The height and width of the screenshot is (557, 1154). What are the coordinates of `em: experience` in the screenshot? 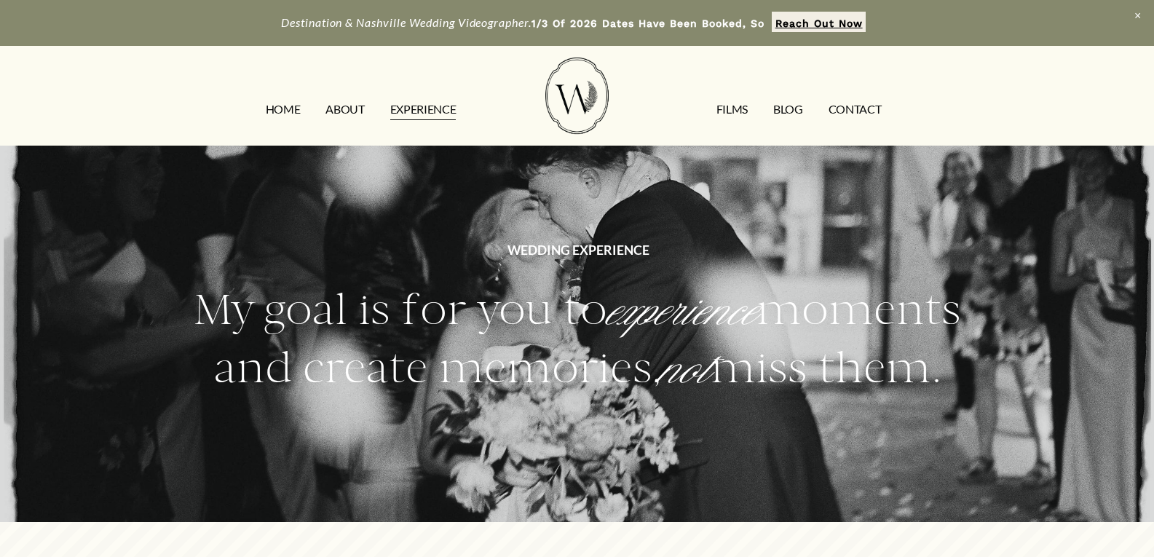 It's located at (681, 312).